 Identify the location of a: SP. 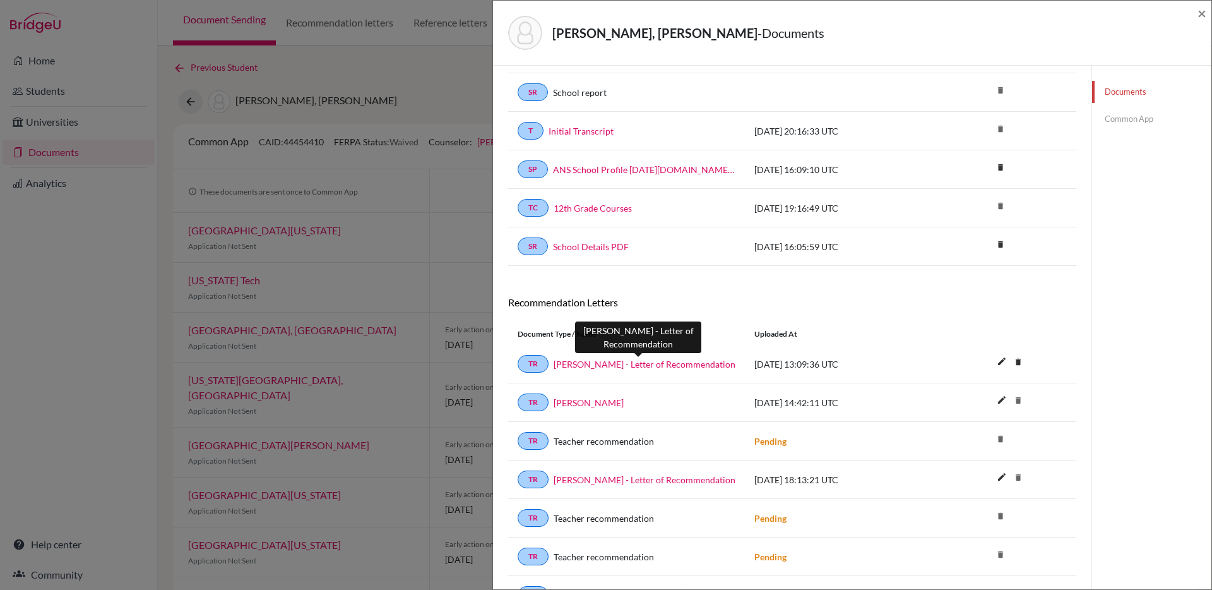
(533, 169).